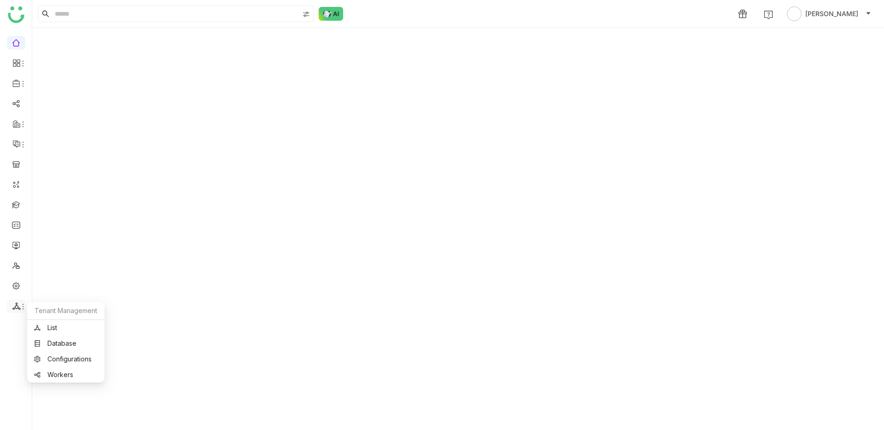 The image size is (884, 430). What do you see at coordinates (66, 328) in the screenshot?
I see `a: List` at bounding box center [66, 328].